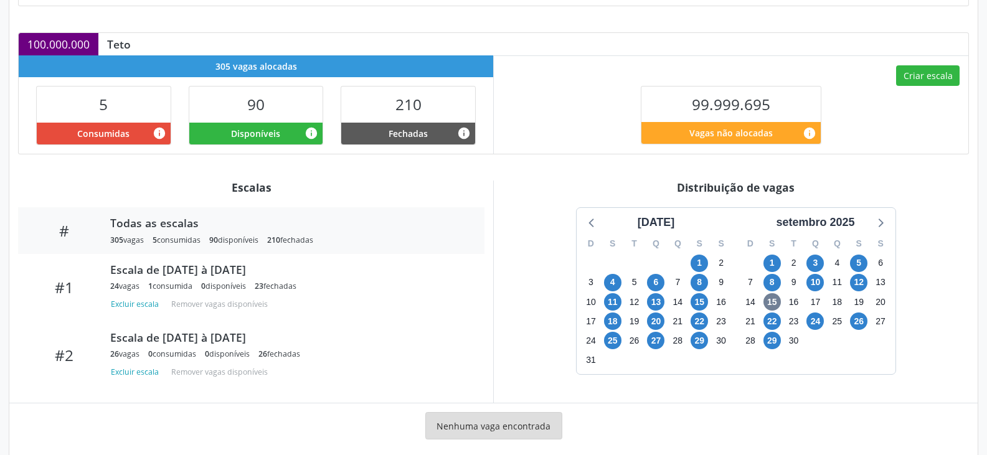  I want to click on span: domingo, 14 de setembro de 2025, so click(751, 302).